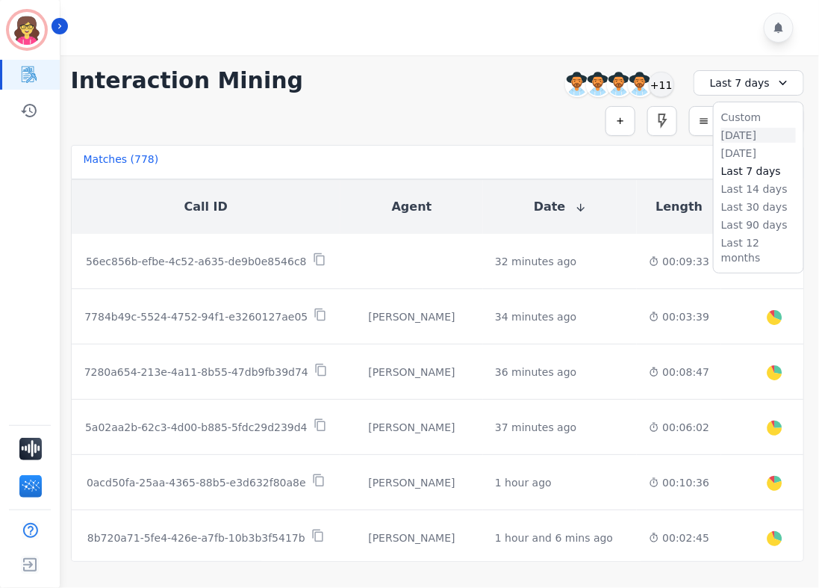 The height and width of the screenshot is (588, 819). I want to click on li: Last 14 days, so click(759, 189).